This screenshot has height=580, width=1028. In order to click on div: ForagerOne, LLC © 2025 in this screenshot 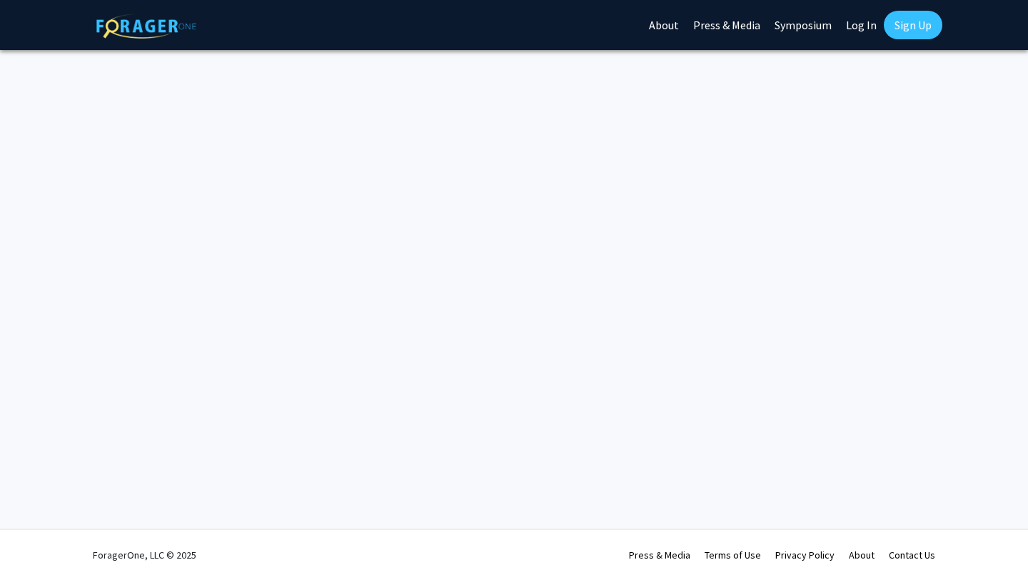, I will do `click(144, 555)`.